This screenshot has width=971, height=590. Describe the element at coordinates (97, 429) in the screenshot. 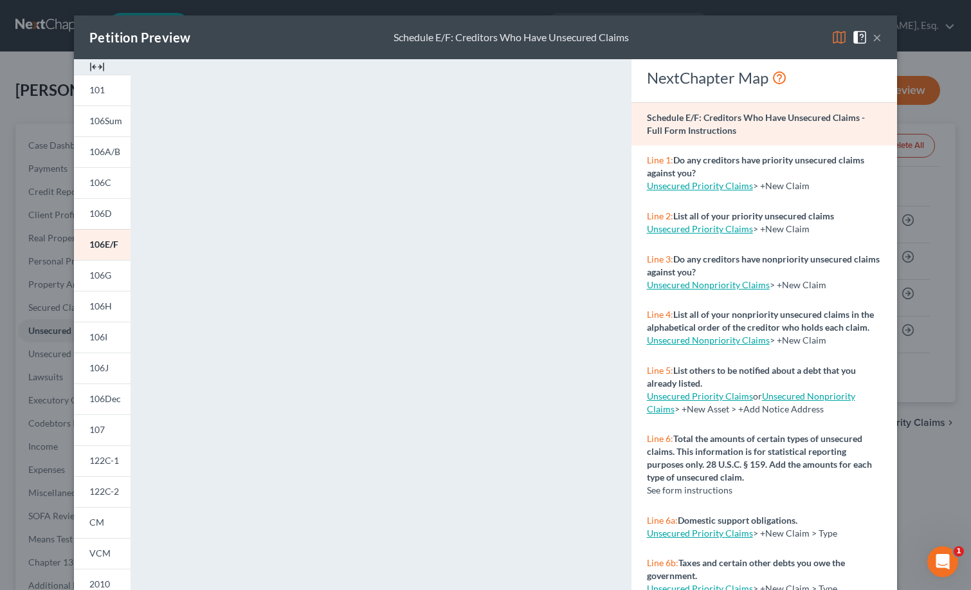

I see `span: 107` at that location.